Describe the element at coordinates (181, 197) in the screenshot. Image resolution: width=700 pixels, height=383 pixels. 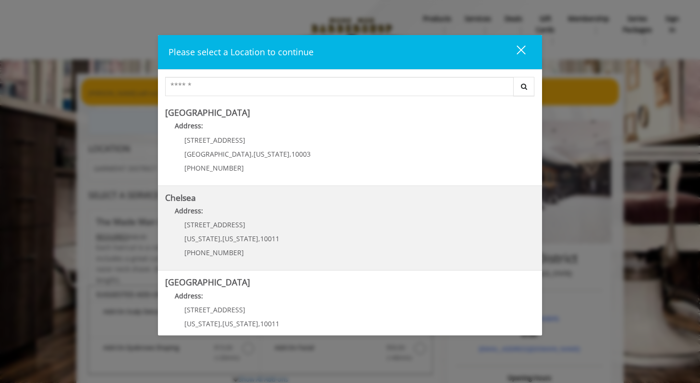
I see `b: Chelsea` at that location.